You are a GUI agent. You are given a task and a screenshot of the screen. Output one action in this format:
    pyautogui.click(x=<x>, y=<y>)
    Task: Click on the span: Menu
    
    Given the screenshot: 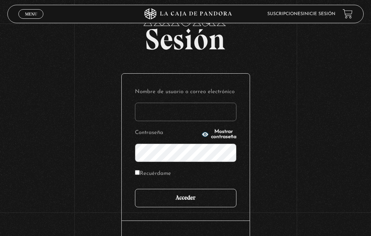 What is the action you would take?
    pyautogui.click(x=31, y=14)
    